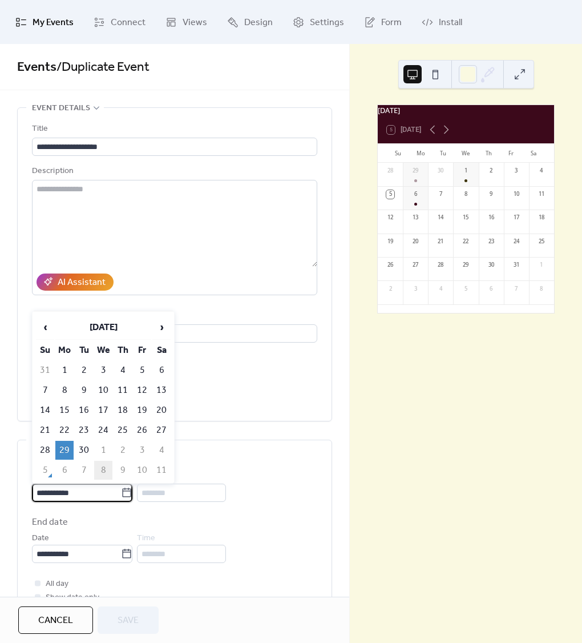  Describe the element at coordinates (65, 430) in the screenshot. I see `td: 22` at that location.